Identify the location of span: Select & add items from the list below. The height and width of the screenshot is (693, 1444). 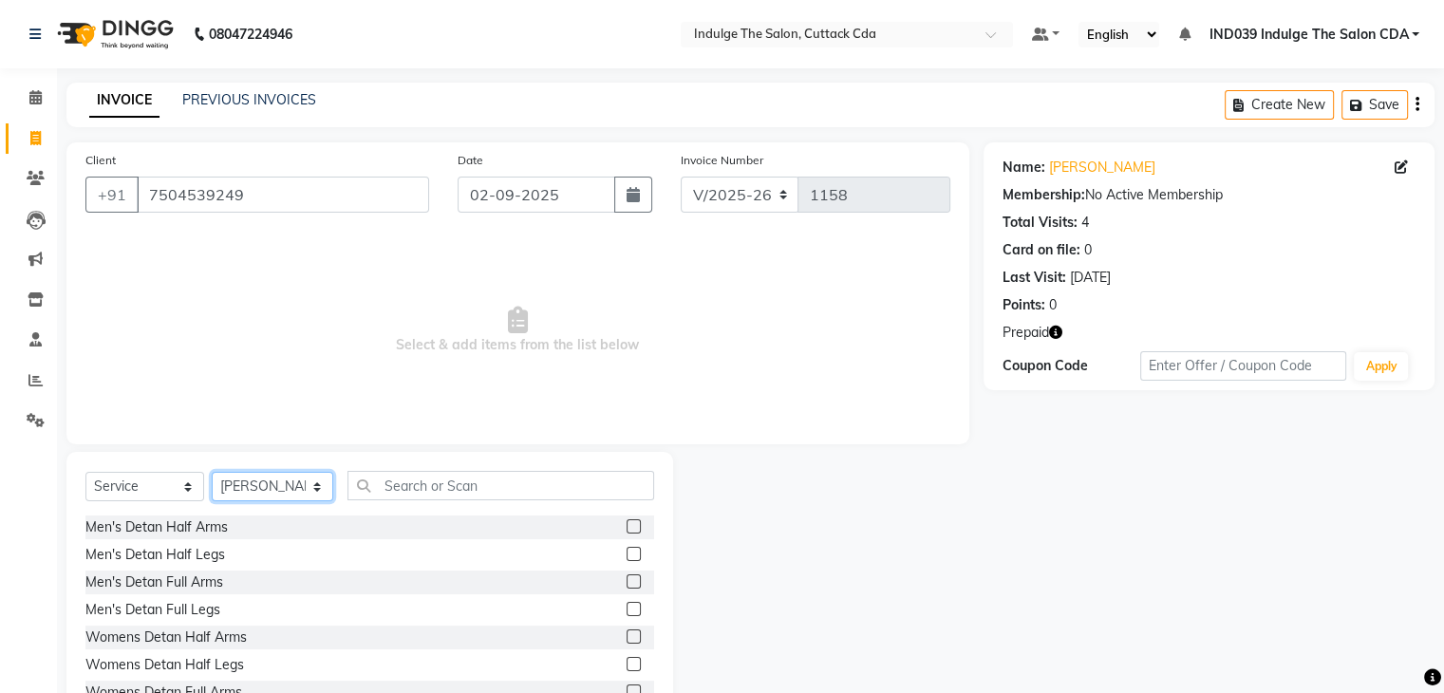
(517, 330).